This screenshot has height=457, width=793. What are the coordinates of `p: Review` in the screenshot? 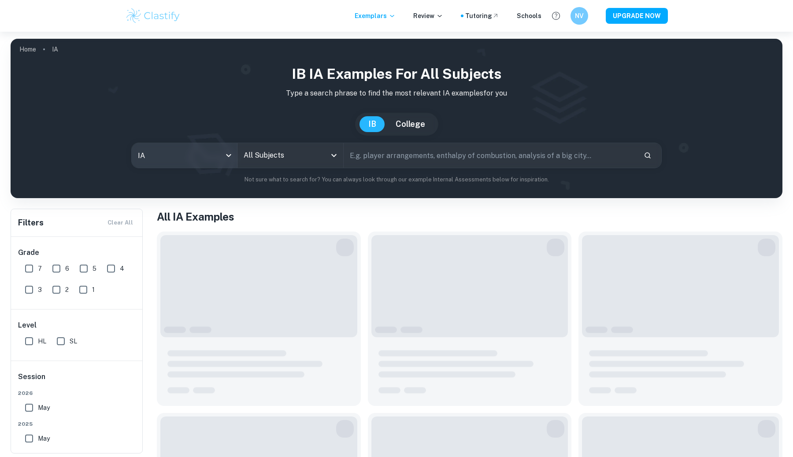 It's located at (428, 16).